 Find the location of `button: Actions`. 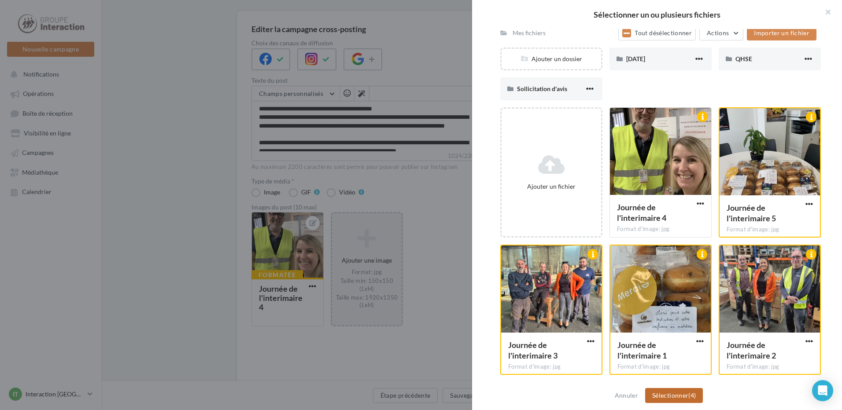

button: Actions is located at coordinates (721, 33).